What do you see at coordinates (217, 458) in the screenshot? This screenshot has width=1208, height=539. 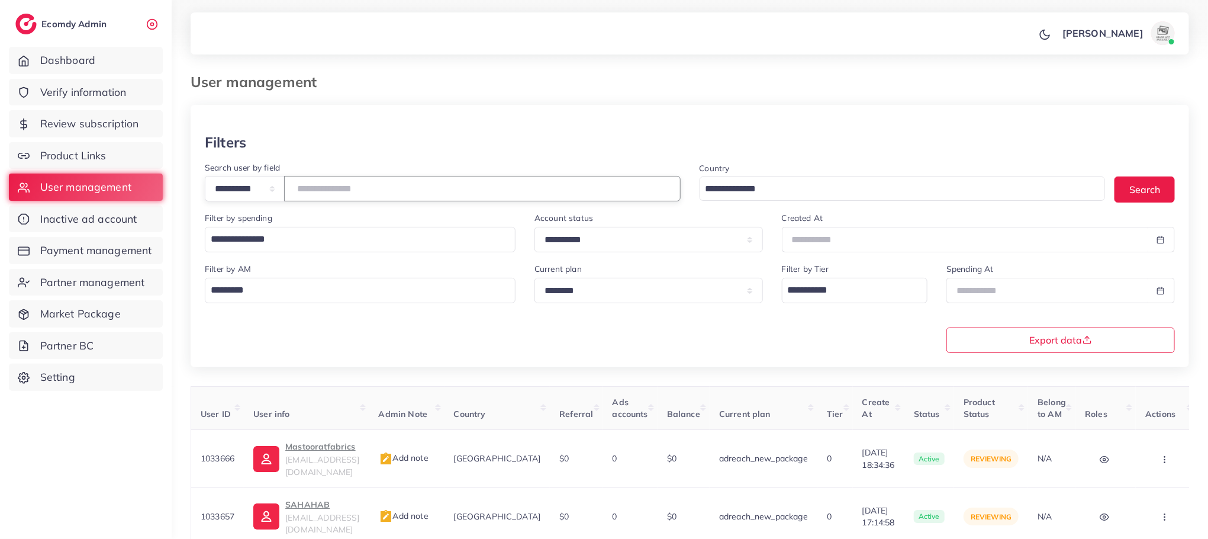 I see `span: 1033666` at bounding box center [217, 458].